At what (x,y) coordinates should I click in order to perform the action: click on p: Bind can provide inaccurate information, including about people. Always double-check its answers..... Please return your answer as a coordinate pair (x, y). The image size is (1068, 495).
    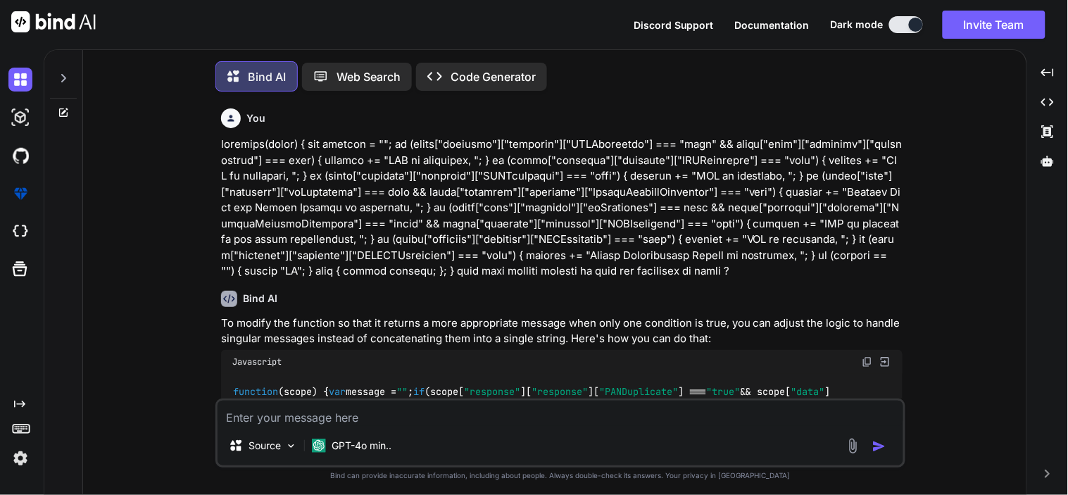
    Looking at the image, I should click on (561, 475).